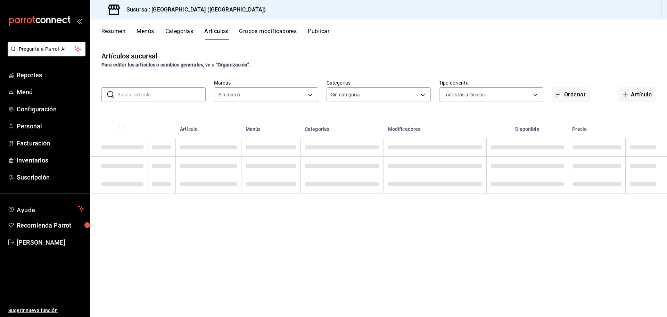 This screenshot has height=317, width=667. Describe the element at coordinates (319, 34) in the screenshot. I see `button: Publicar` at that location.